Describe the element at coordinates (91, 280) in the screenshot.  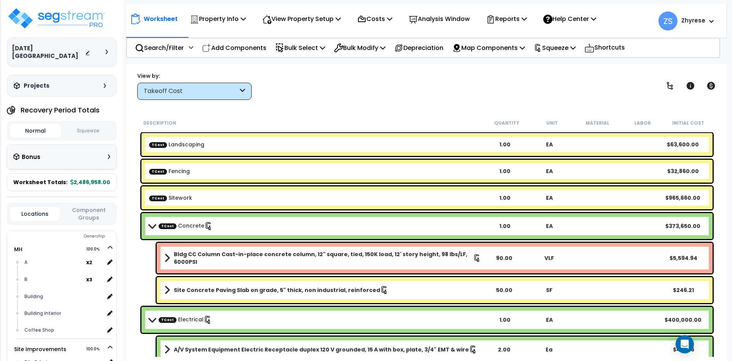
I see `small: 3` at that location.